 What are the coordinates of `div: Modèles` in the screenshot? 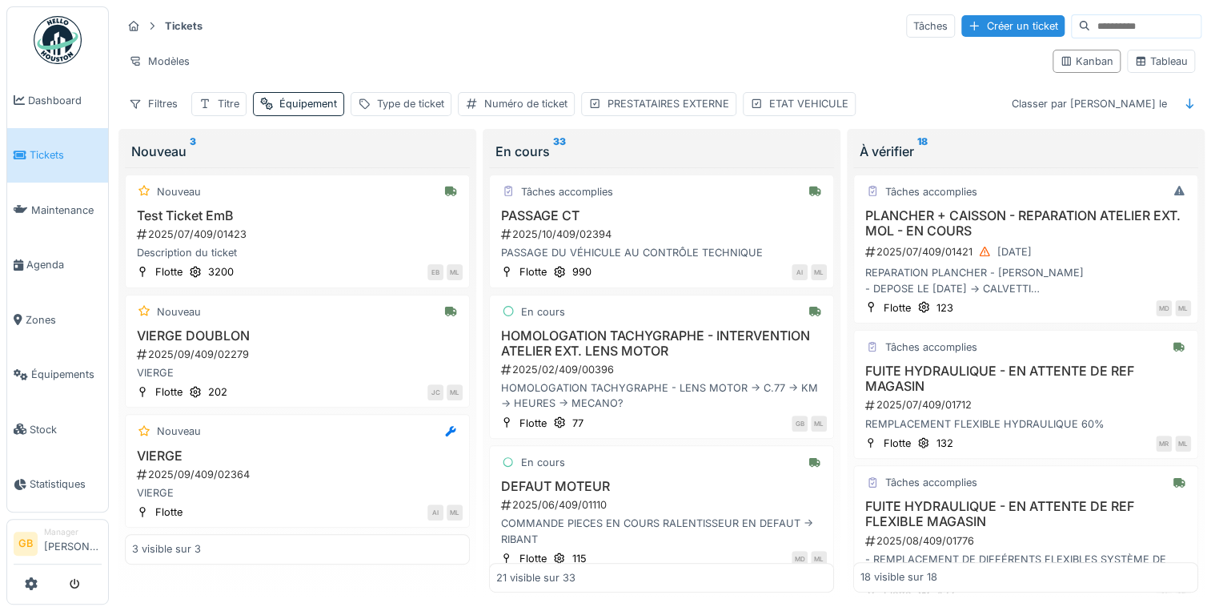 It's located at (159, 61).